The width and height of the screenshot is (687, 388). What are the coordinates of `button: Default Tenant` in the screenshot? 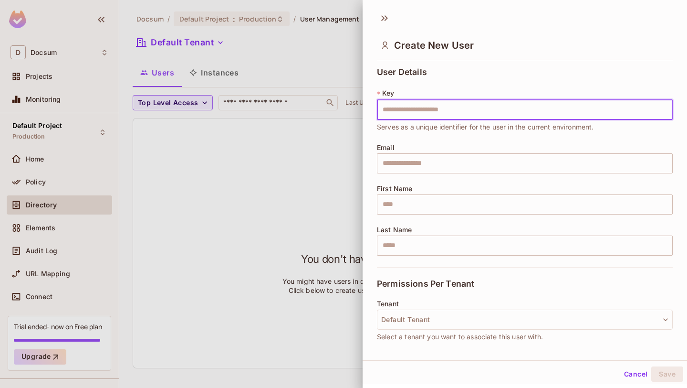 It's located at (525, 319).